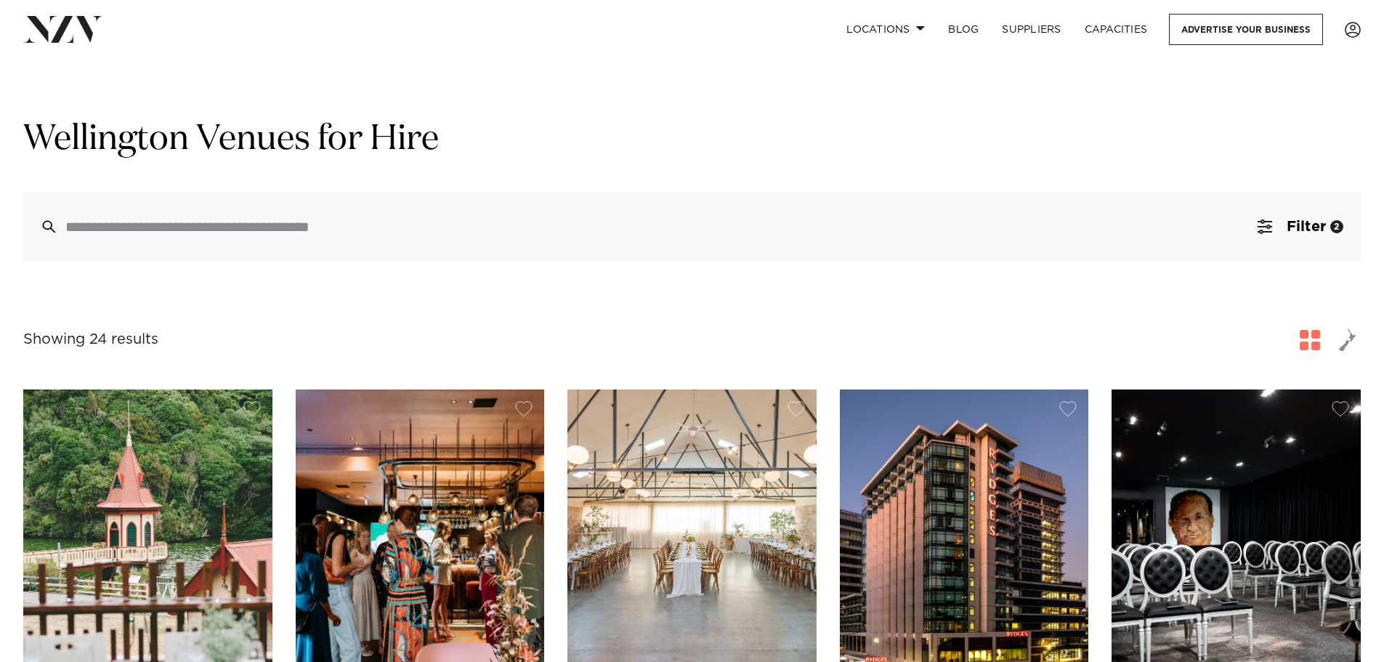  I want to click on h1: Wellington Venues for Hire, so click(692, 139).